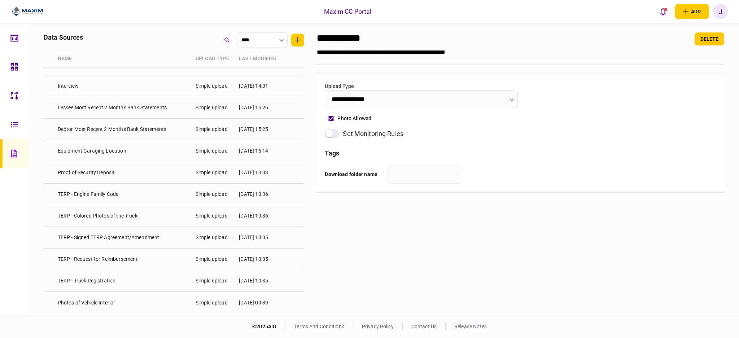  I want to click on th: Name, so click(123, 59).